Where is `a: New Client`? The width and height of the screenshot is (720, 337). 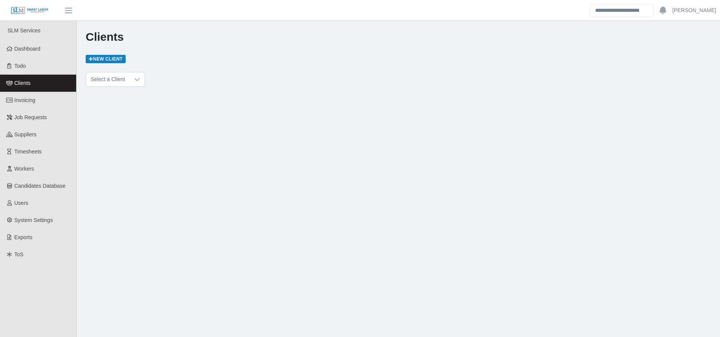 a: New Client is located at coordinates (106, 59).